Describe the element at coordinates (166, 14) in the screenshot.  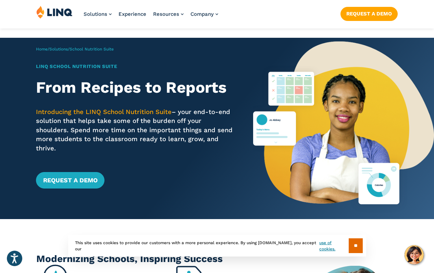
I see `span: Resources` at that location.